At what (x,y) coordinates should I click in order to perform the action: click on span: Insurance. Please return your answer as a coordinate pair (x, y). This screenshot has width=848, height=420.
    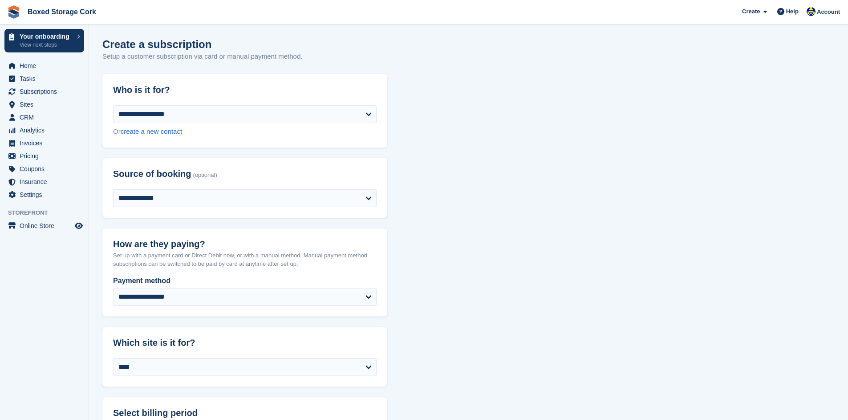
    Looking at the image, I should click on (46, 182).